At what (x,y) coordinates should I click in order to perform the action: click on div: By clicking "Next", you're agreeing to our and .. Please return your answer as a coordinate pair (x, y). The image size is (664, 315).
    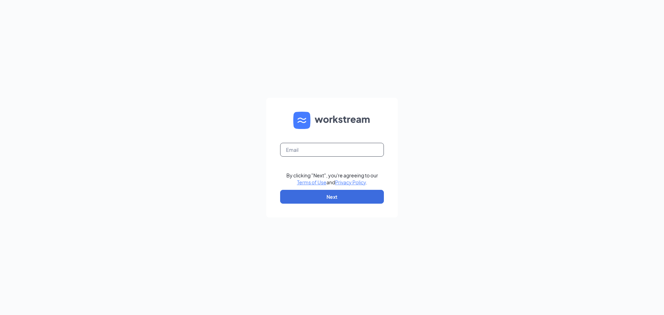
    Looking at the image, I should click on (332, 179).